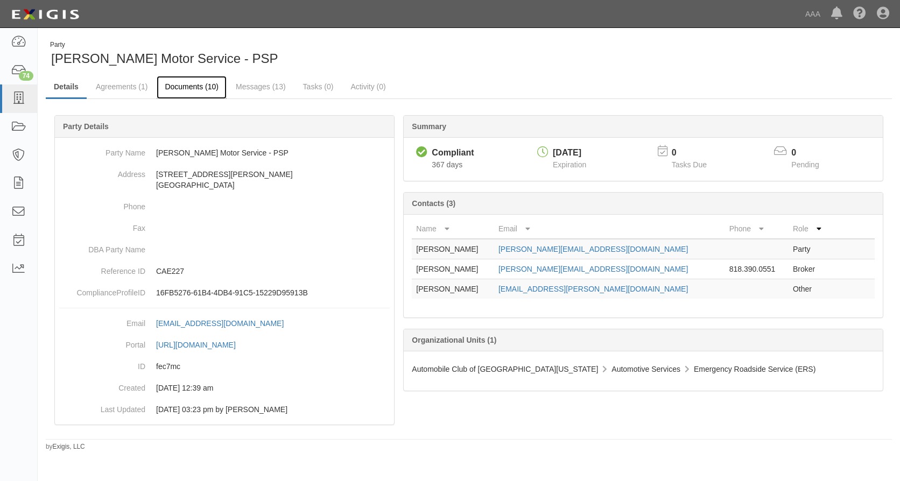 This screenshot has width=900, height=481. I want to click on td: Broker, so click(810, 269).